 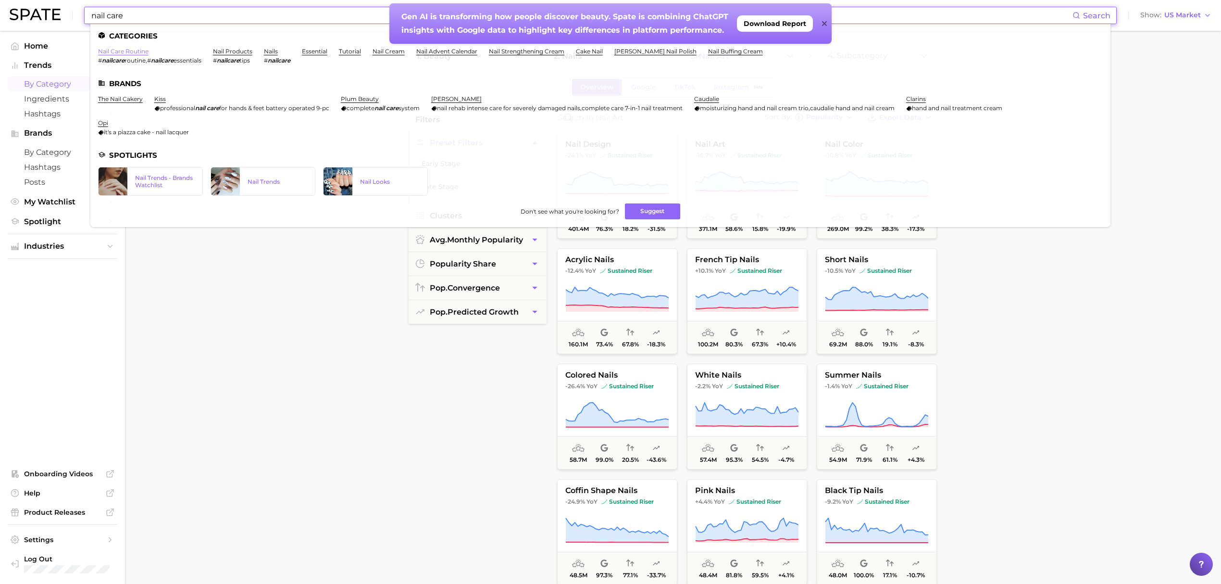 I want to click on button: colored nails-26.4% YoYsustained risersustained riser58.7m99.0%20.5%-43.6%, so click(x=617, y=416).